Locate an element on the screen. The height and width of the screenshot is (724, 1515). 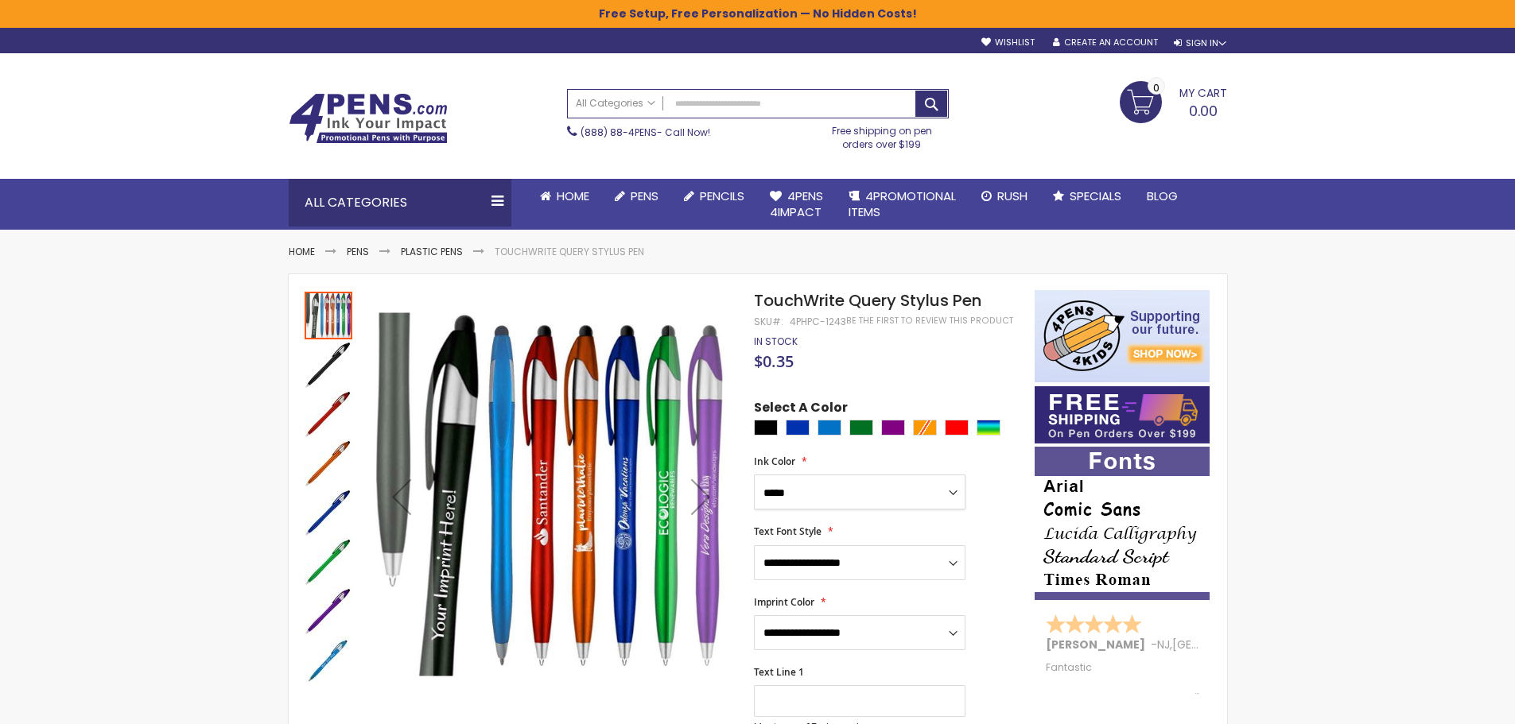
span: Home is located at coordinates (573, 196).